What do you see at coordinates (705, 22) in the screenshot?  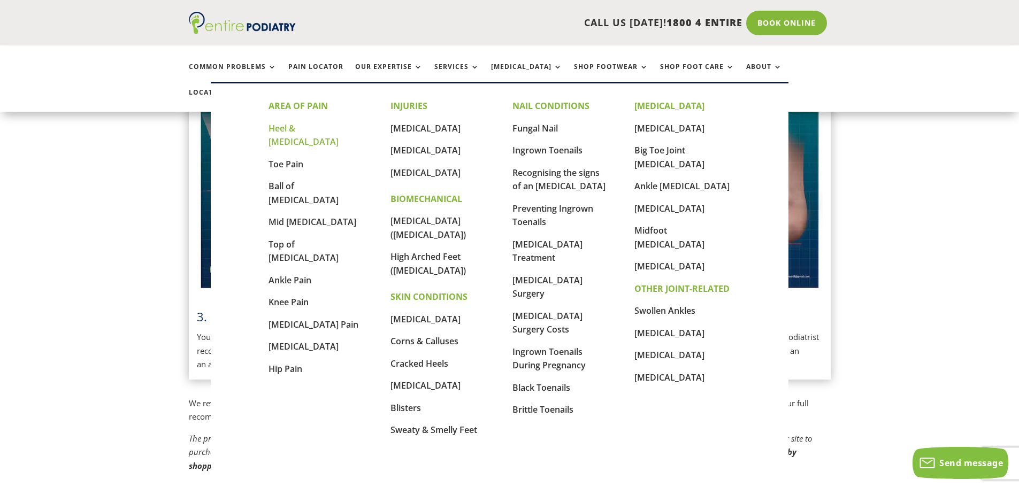 I see `span: 1800 4 ENTIRE` at bounding box center [705, 22].